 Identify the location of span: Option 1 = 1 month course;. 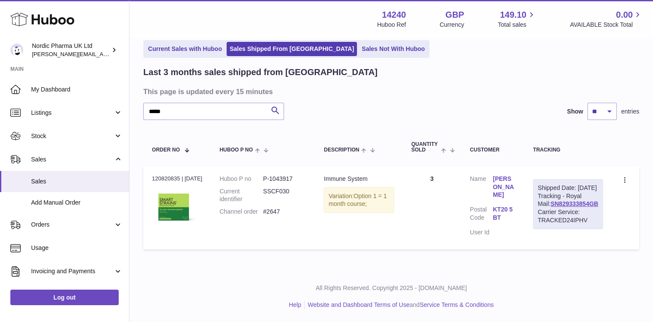
(358, 200).